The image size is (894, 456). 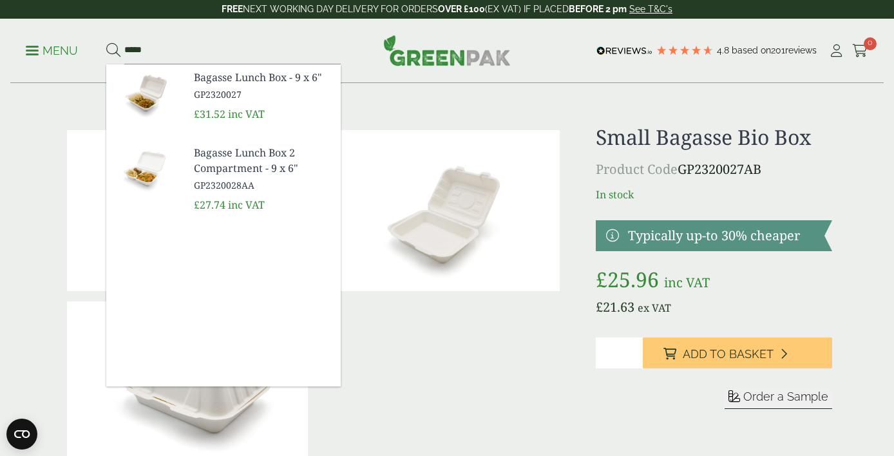 I want to click on a: 0, so click(x=860, y=51).